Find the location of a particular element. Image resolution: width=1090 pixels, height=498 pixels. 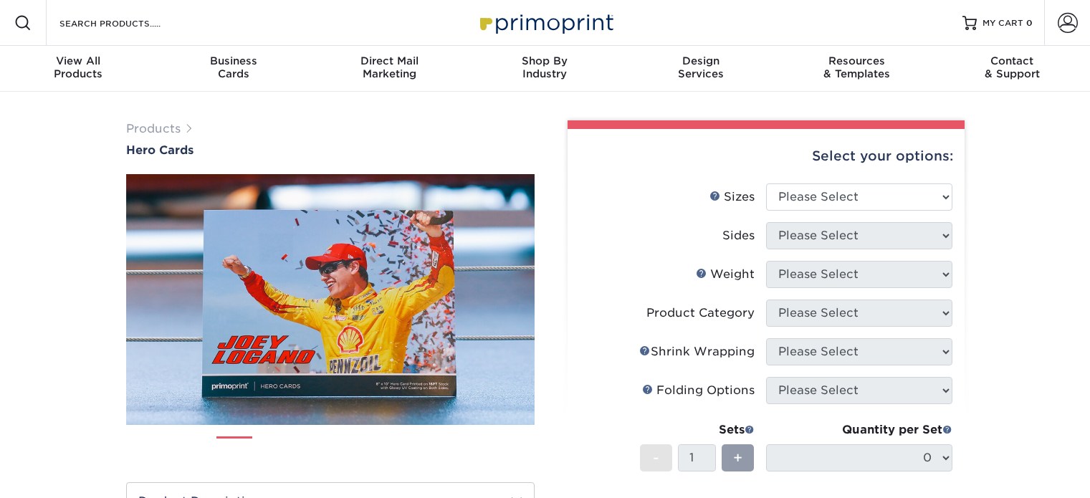

div: Folding Options is located at coordinates (698, 391).